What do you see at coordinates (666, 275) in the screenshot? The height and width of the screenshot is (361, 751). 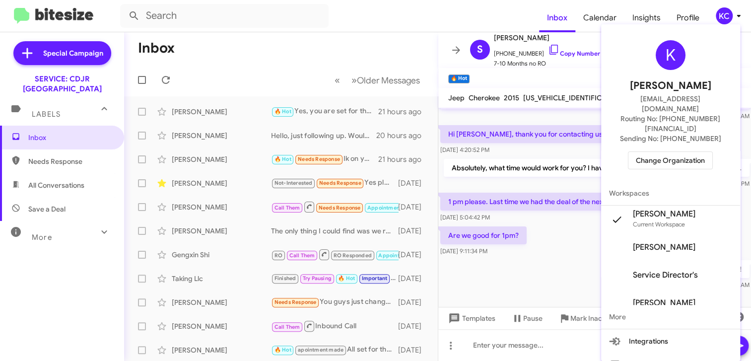 I see `span: Service Director's` at bounding box center [666, 275].